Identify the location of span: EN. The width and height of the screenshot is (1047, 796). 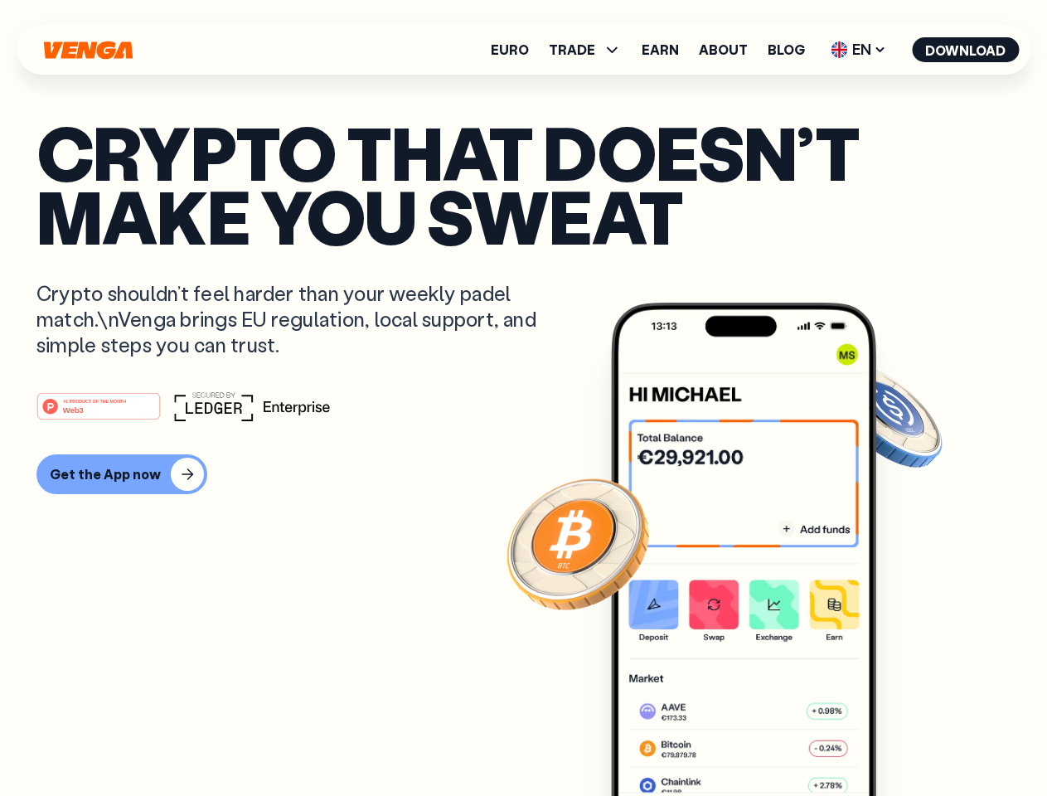
(858, 50).